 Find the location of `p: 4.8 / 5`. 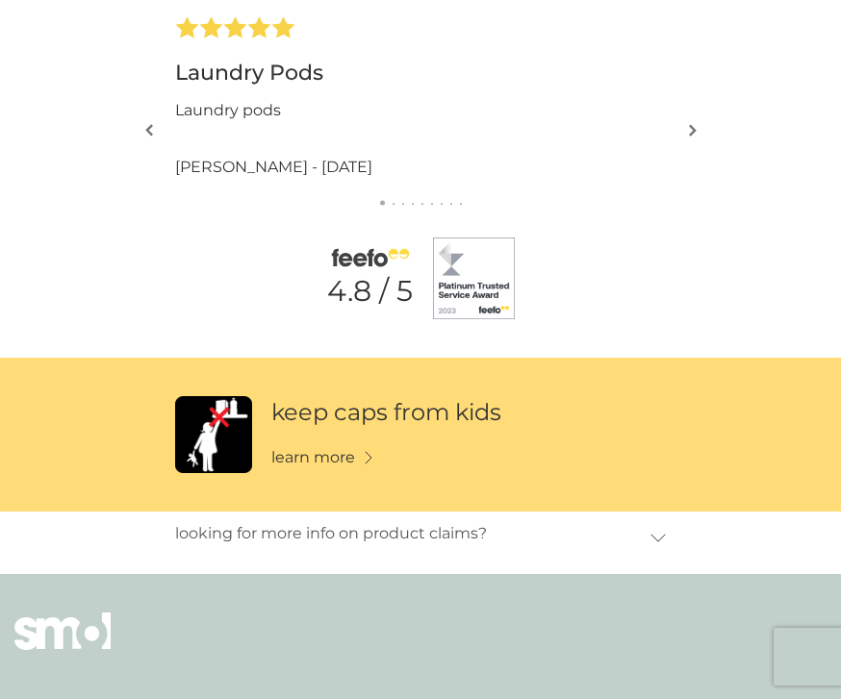

p: 4.8 / 5 is located at coordinates (369, 291).